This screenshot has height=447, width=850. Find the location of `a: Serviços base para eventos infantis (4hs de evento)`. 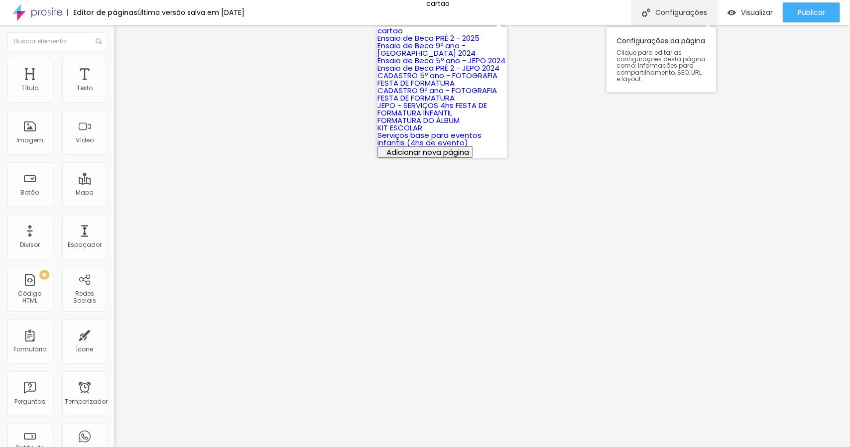

a: Serviços base para eventos infantis (4hs de evento) is located at coordinates (429, 139).